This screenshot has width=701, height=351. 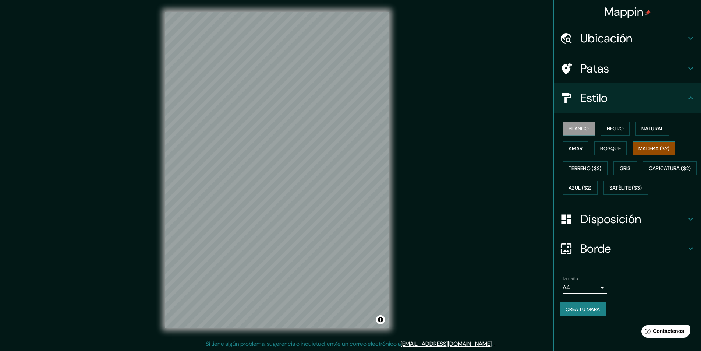 What do you see at coordinates (580, 188) in the screenshot?
I see `button: Azul ($2)` at bounding box center [580, 188].